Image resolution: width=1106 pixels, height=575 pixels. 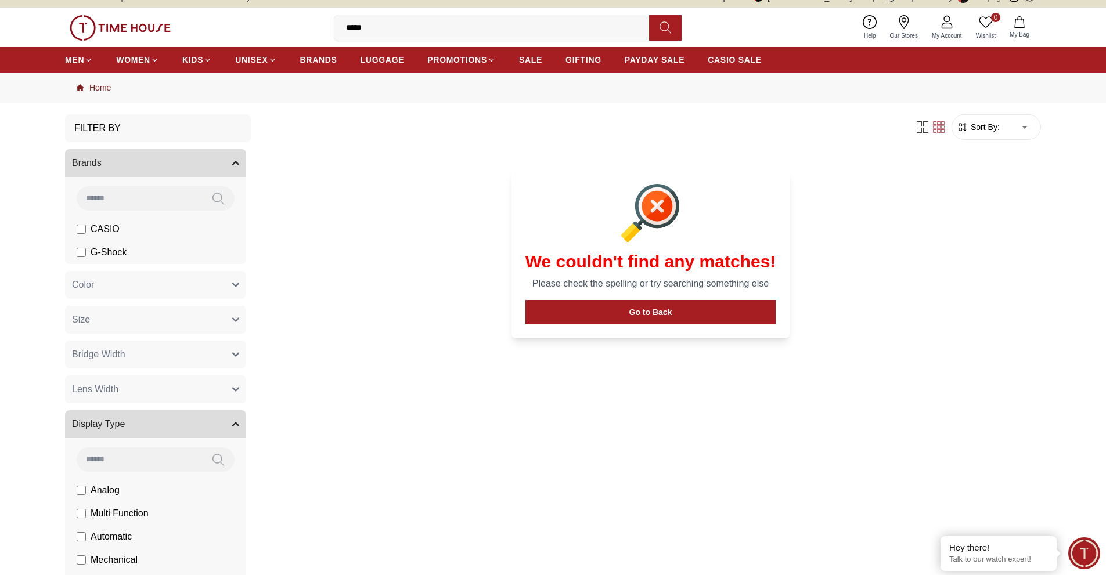 I want to click on input: G-Shock, so click(x=81, y=252).